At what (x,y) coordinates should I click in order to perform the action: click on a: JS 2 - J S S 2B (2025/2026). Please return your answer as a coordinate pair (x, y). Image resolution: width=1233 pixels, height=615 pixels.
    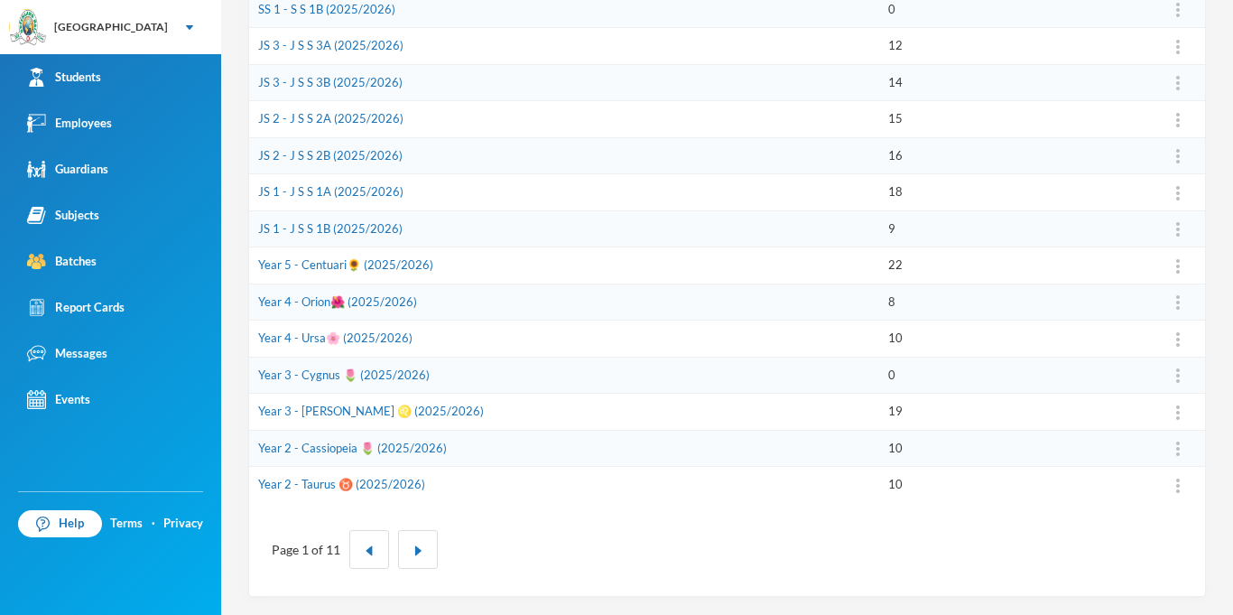
    Looking at the image, I should click on (330, 155).